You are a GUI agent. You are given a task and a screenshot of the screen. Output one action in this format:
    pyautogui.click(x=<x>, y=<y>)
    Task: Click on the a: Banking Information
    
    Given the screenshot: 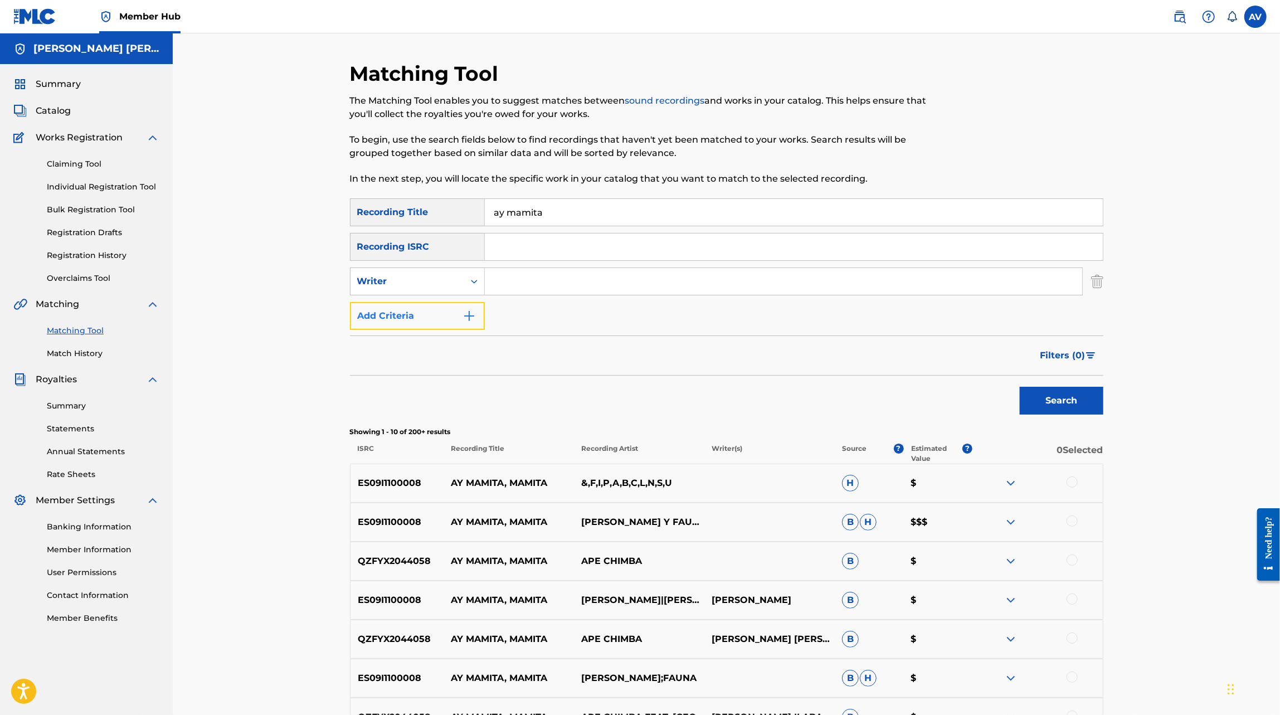 What is the action you would take?
    pyautogui.click(x=103, y=527)
    